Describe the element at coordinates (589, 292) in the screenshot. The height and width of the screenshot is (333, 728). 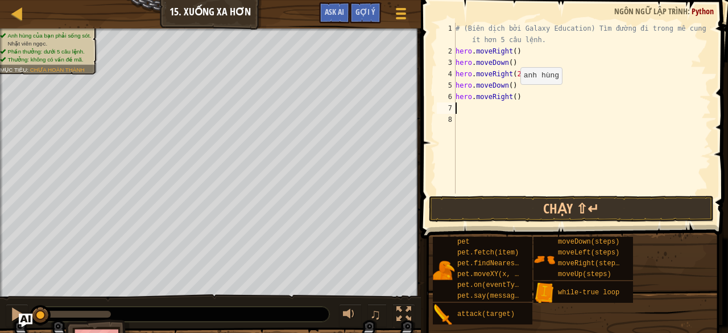
I see `span: while-true loop` at that location.